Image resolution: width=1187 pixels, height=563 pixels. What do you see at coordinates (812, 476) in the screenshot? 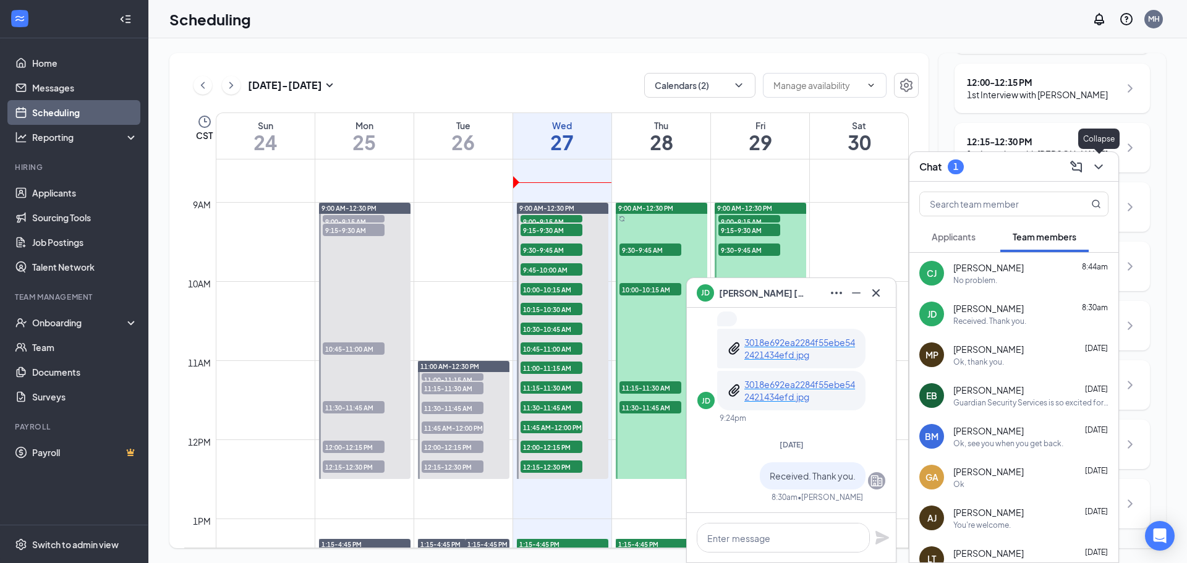
I see `span: Received. Thank you.` at bounding box center [812, 476].